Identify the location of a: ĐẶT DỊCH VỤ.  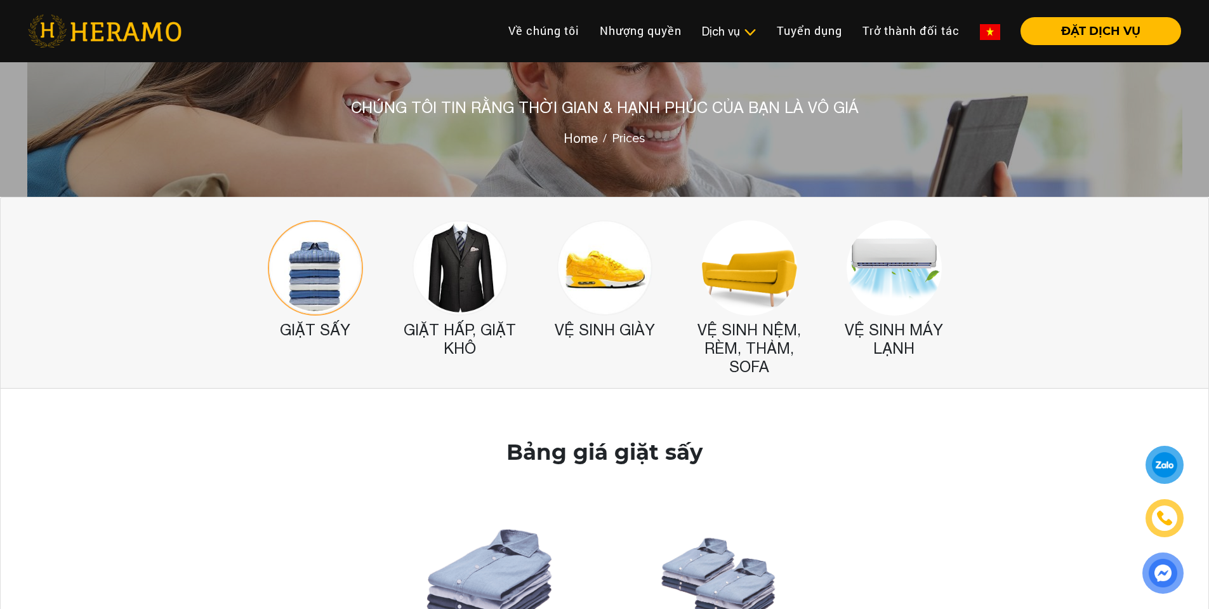
(1095, 31).